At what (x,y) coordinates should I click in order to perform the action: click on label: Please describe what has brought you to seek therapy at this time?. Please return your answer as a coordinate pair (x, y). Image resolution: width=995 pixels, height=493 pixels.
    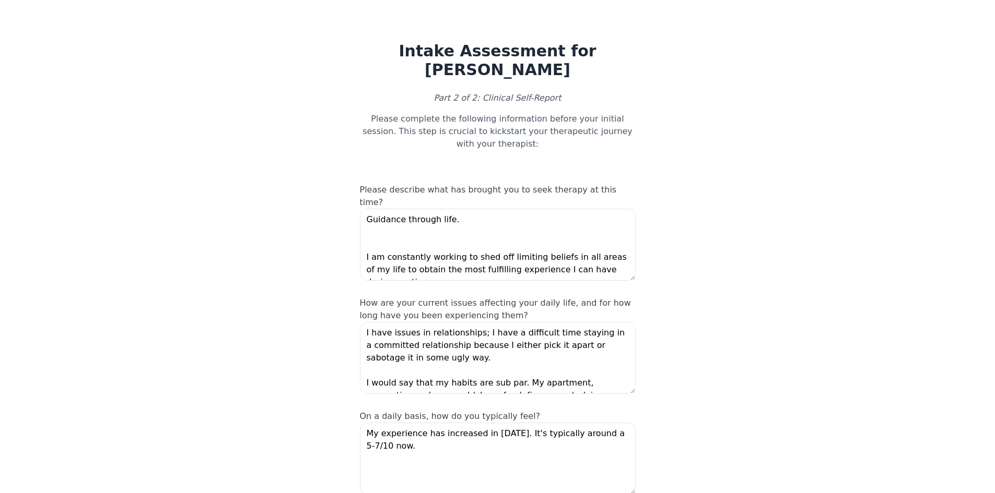
    Looking at the image, I should click on (488, 196).